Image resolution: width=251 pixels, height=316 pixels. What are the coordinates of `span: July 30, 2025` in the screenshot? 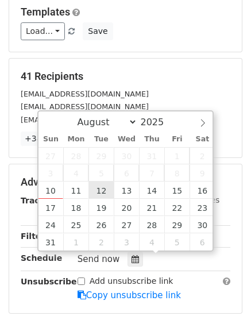 It's located at (127, 156).